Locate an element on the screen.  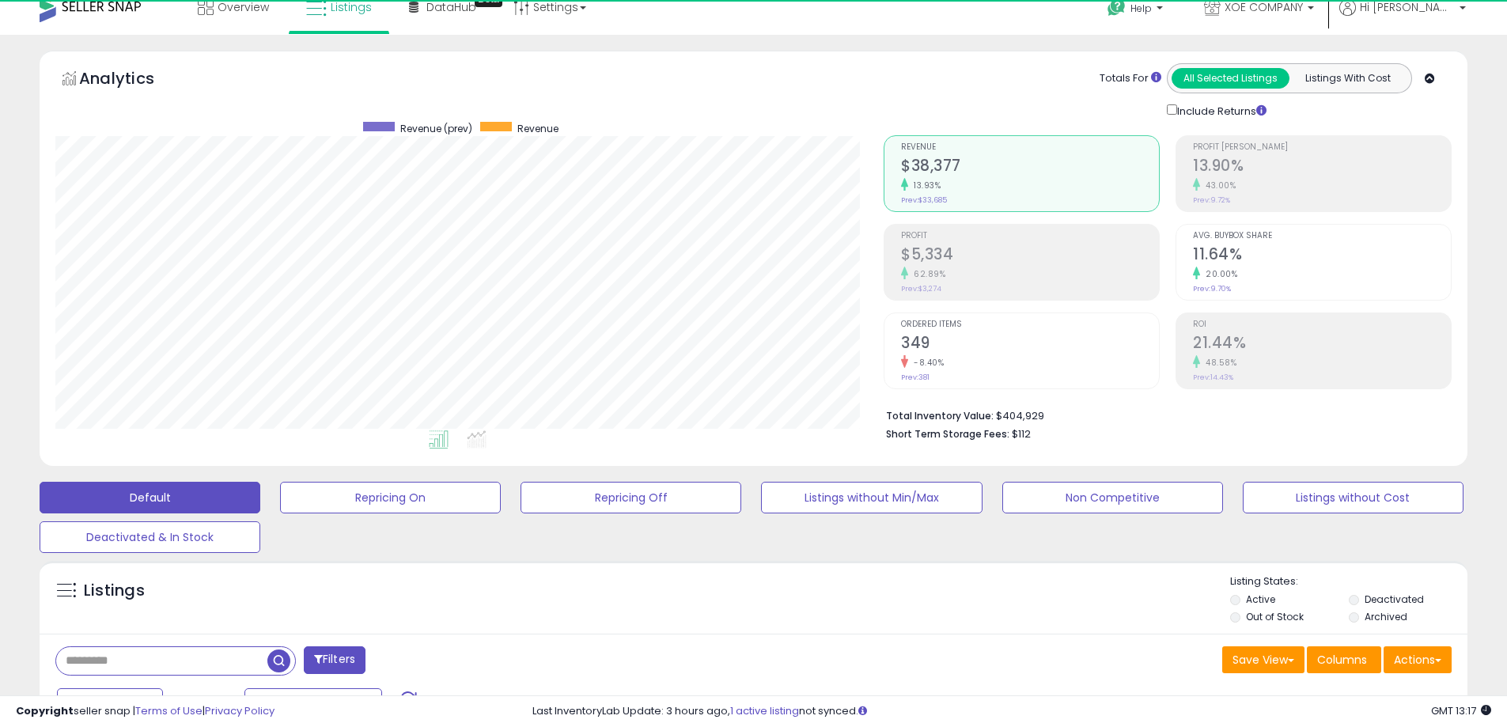
button: Filters is located at coordinates (335, 660).